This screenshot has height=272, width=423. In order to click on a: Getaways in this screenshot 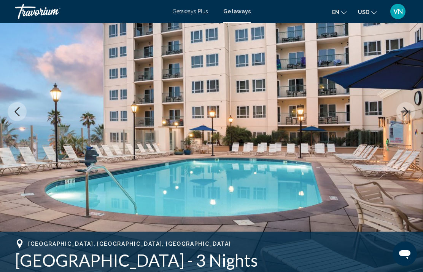, I will do `click(237, 11)`.